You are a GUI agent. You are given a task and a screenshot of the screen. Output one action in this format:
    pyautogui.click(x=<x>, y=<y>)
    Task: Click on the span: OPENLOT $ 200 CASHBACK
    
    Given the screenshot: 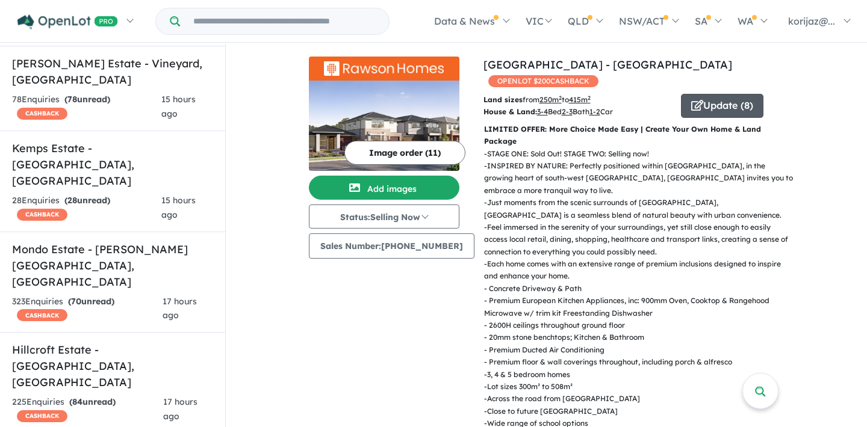 What is the action you would take?
    pyautogui.click(x=543, y=81)
    